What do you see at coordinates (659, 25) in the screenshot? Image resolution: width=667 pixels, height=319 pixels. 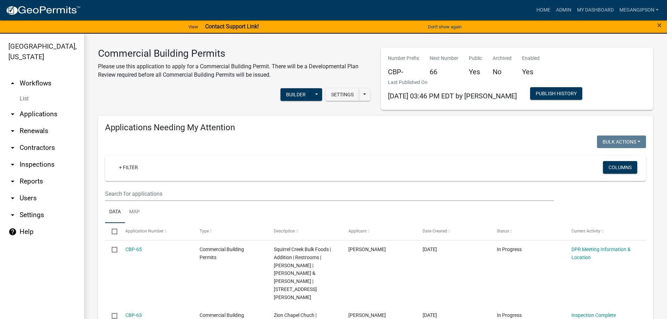 I see `button: Close` at bounding box center [659, 25].